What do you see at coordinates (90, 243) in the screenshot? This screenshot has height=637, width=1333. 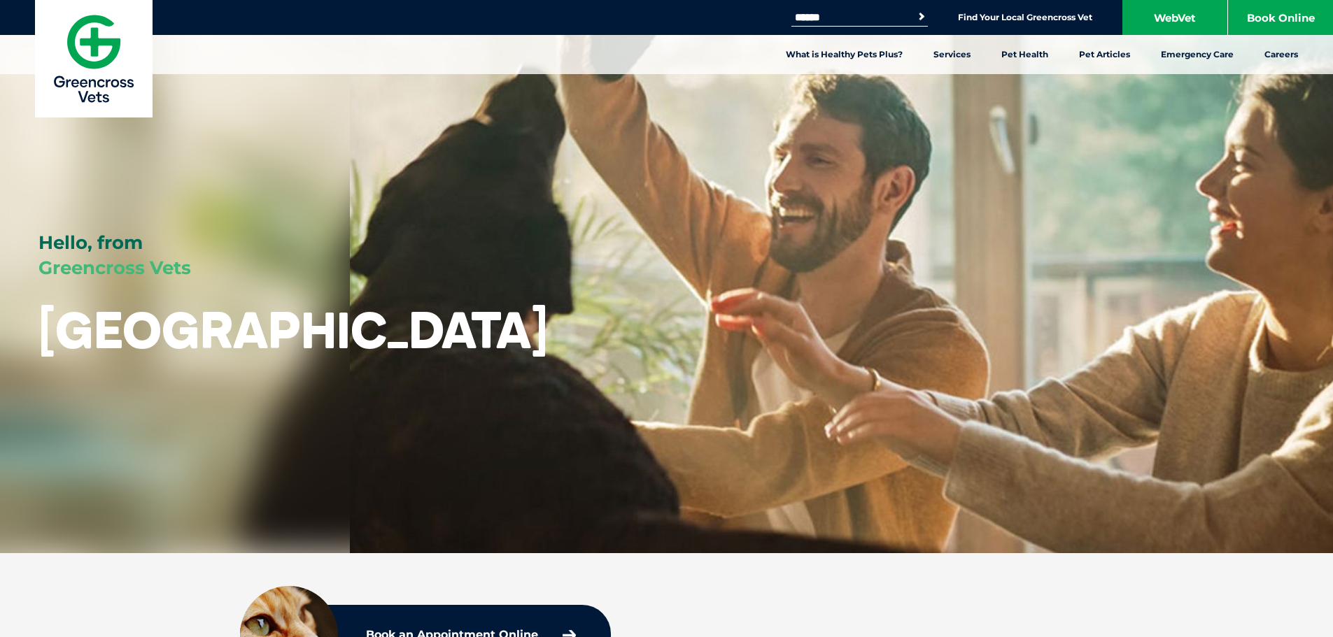 I see `span: Hello, from` at bounding box center [90, 243].